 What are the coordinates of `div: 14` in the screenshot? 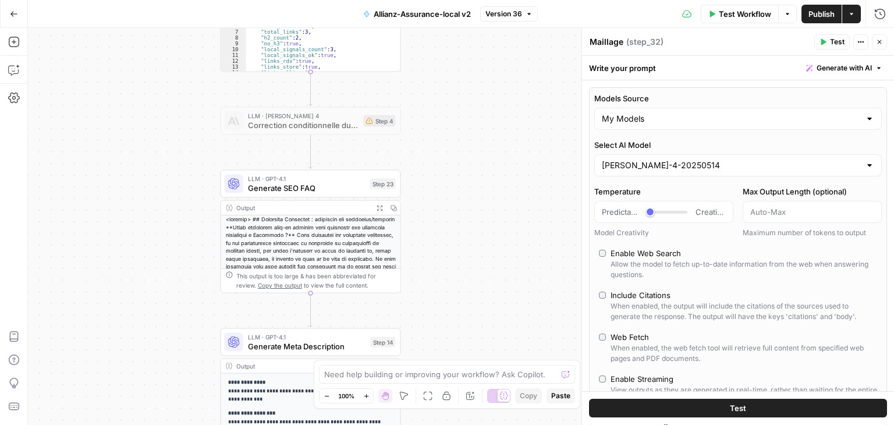 It's located at (233, 73).